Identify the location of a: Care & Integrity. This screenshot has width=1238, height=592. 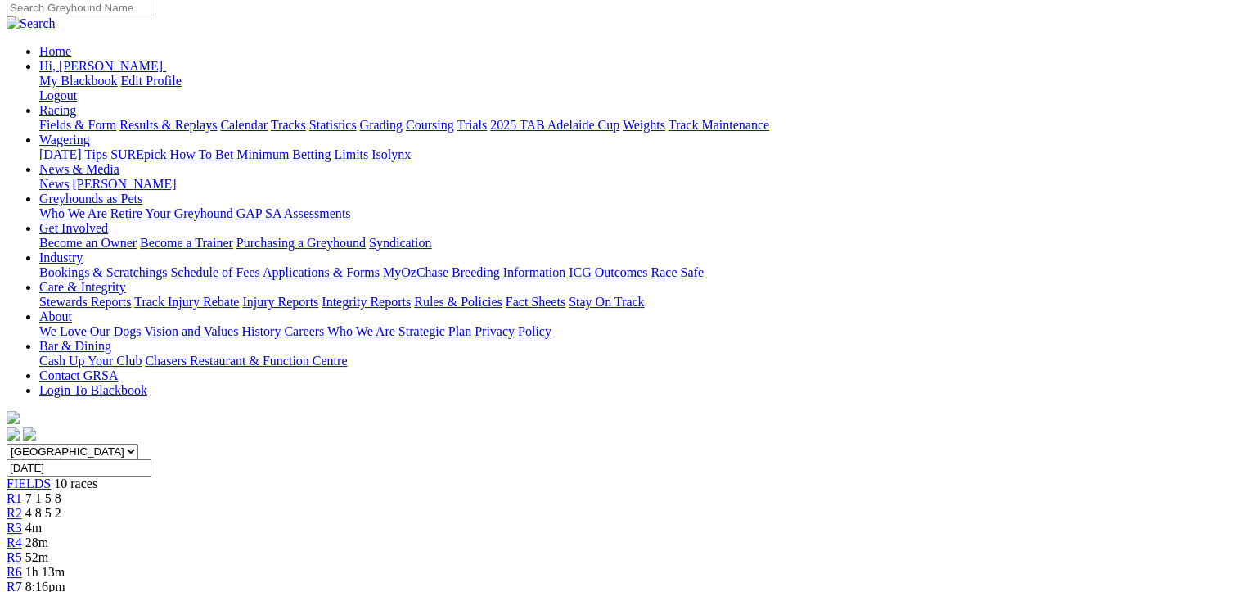
(83, 286).